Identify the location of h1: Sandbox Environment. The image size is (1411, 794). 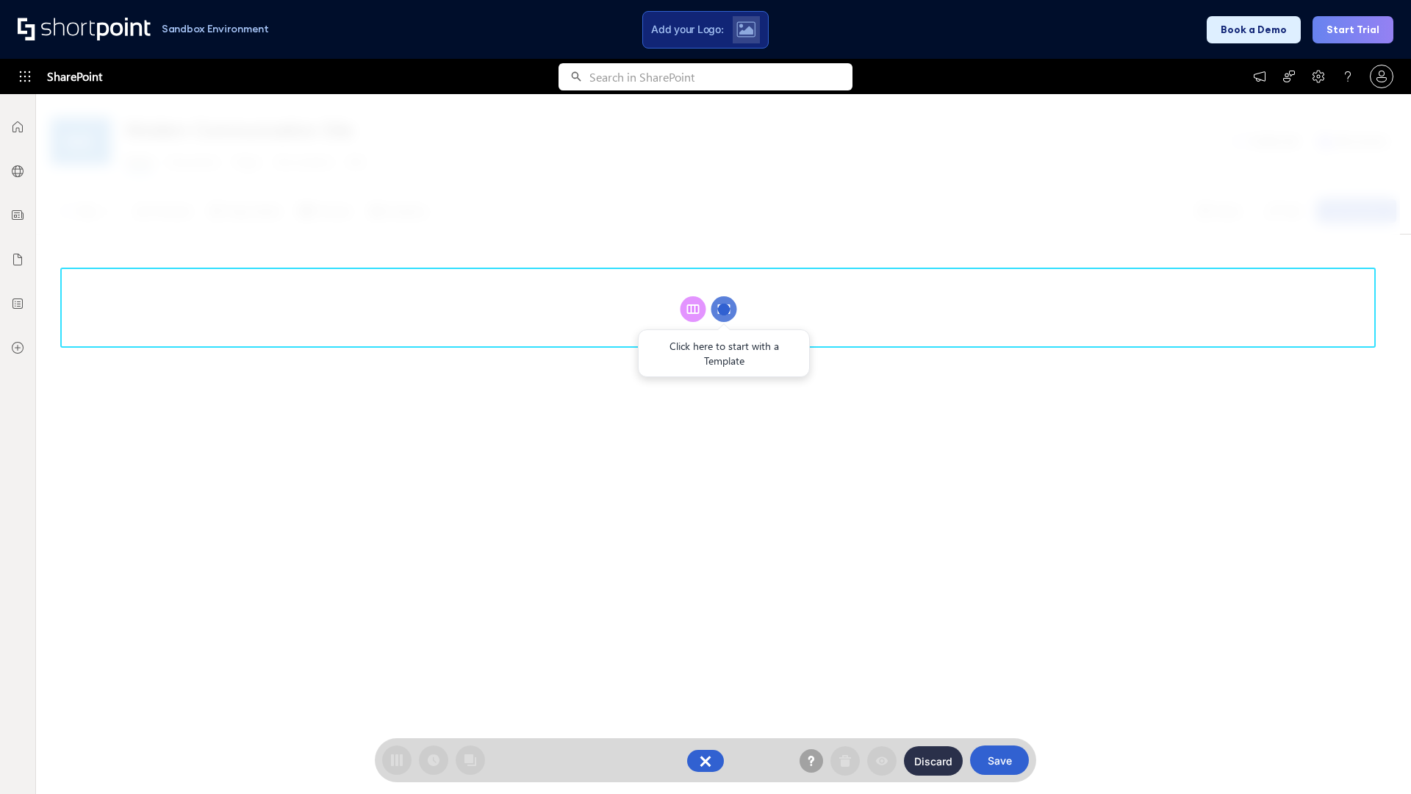
(215, 29).